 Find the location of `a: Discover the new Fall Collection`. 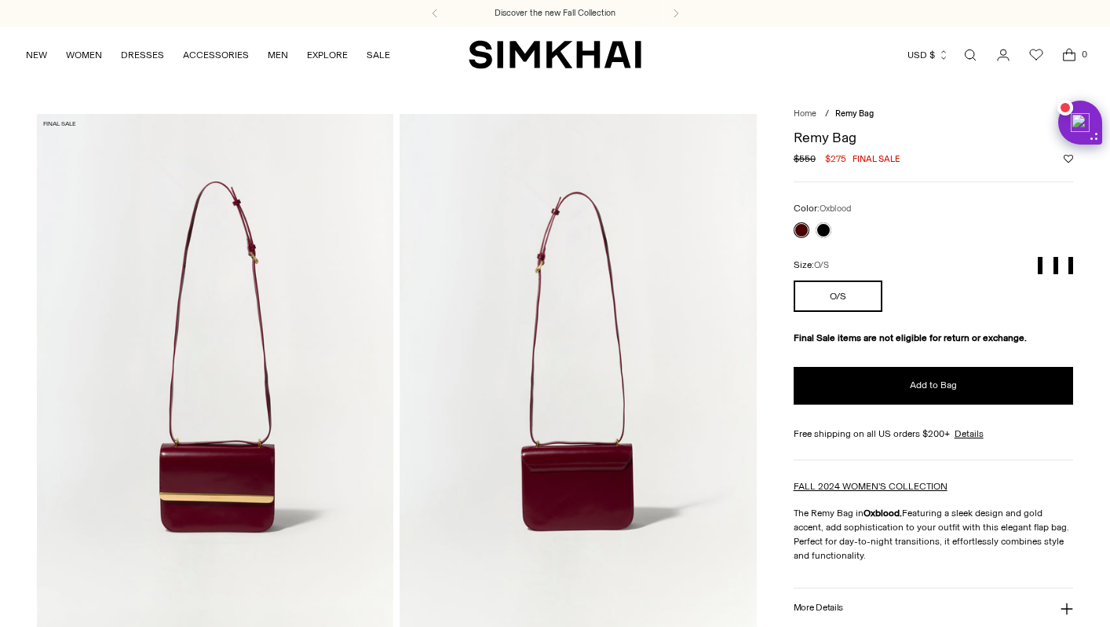

a: Discover the new Fall Collection is located at coordinates (555, 13).